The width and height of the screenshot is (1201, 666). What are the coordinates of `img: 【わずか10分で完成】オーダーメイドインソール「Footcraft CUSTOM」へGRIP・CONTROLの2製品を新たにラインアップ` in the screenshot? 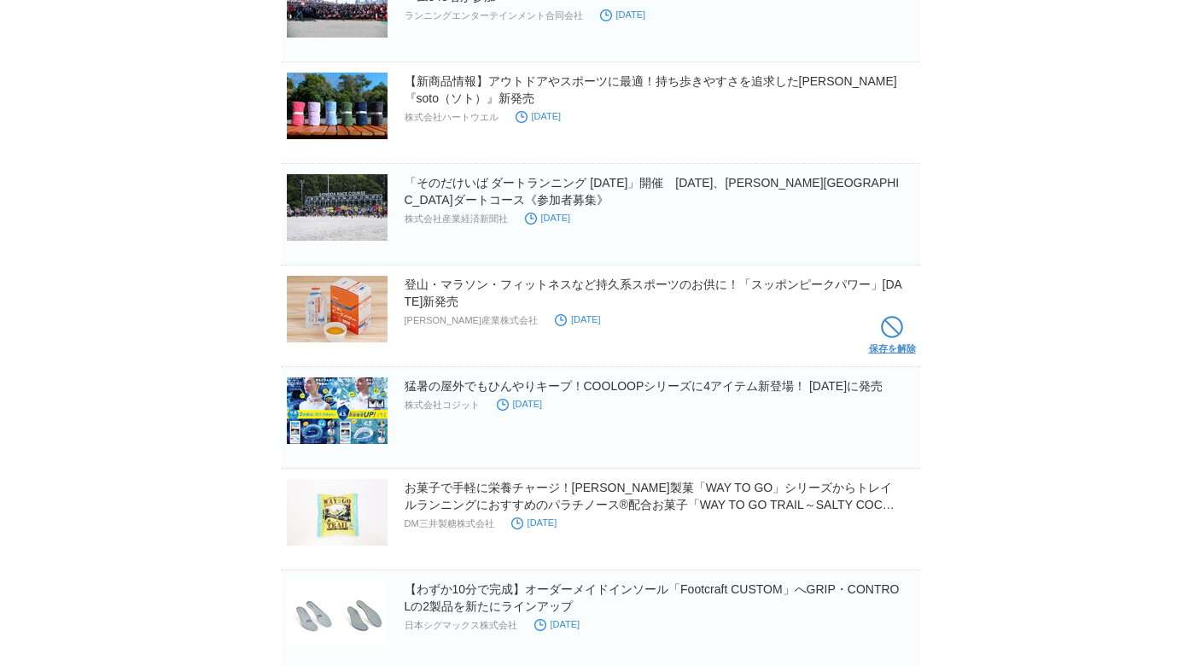 It's located at (337, 614).